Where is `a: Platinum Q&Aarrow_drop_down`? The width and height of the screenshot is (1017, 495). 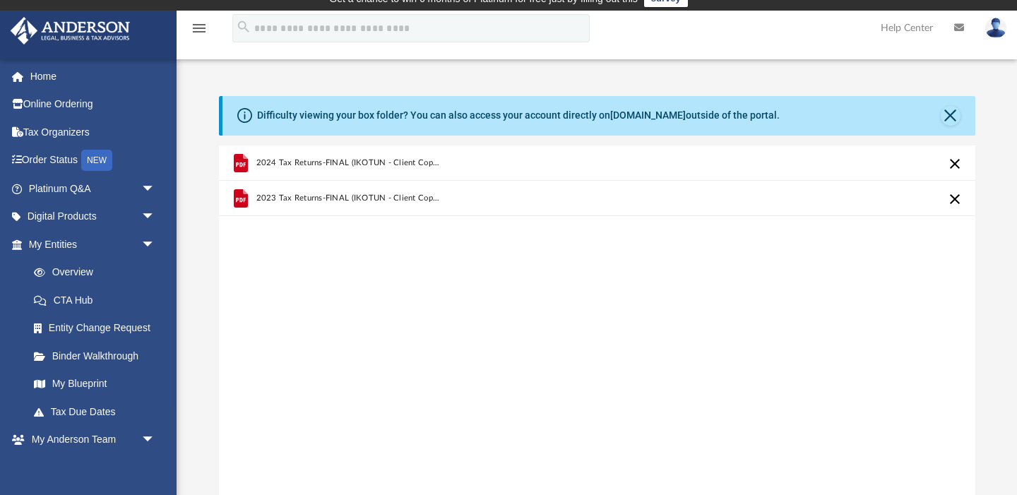 a: Platinum Q&Aarrow_drop_down is located at coordinates (93, 189).